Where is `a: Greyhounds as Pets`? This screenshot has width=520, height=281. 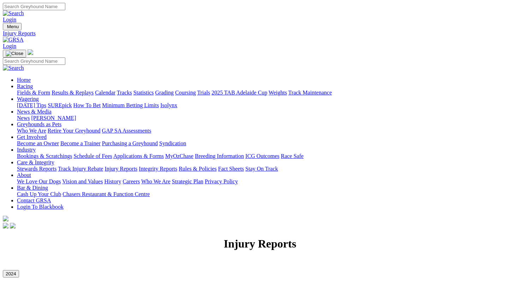 a: Greyhounds as Pets is located at coordinates (39, 124).